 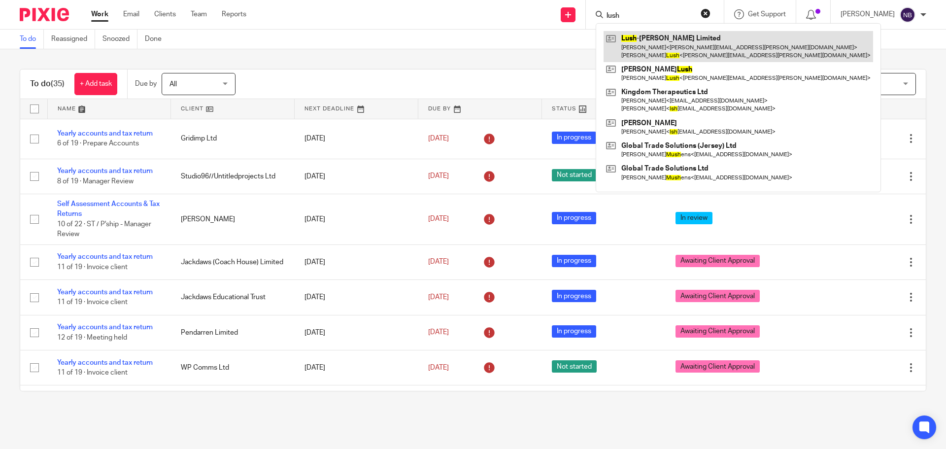 I want to click on td: Jackdaws Educational Trust, so click(x=233, y=297).